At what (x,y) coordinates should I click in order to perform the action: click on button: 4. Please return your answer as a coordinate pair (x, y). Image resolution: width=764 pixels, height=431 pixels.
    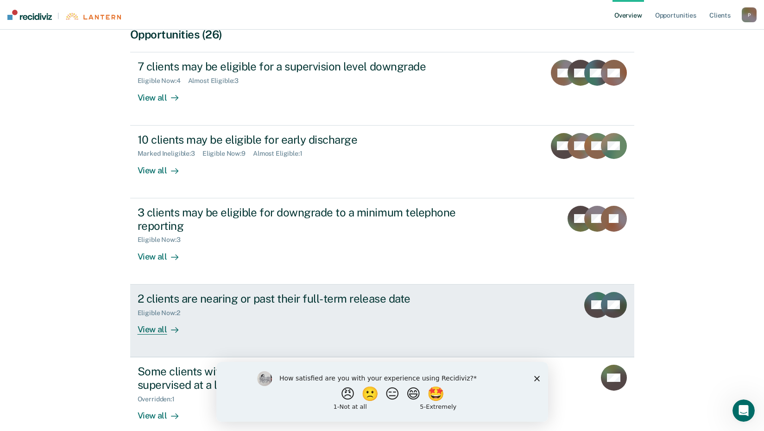
    Looking at the image, I should click on (198, 32).